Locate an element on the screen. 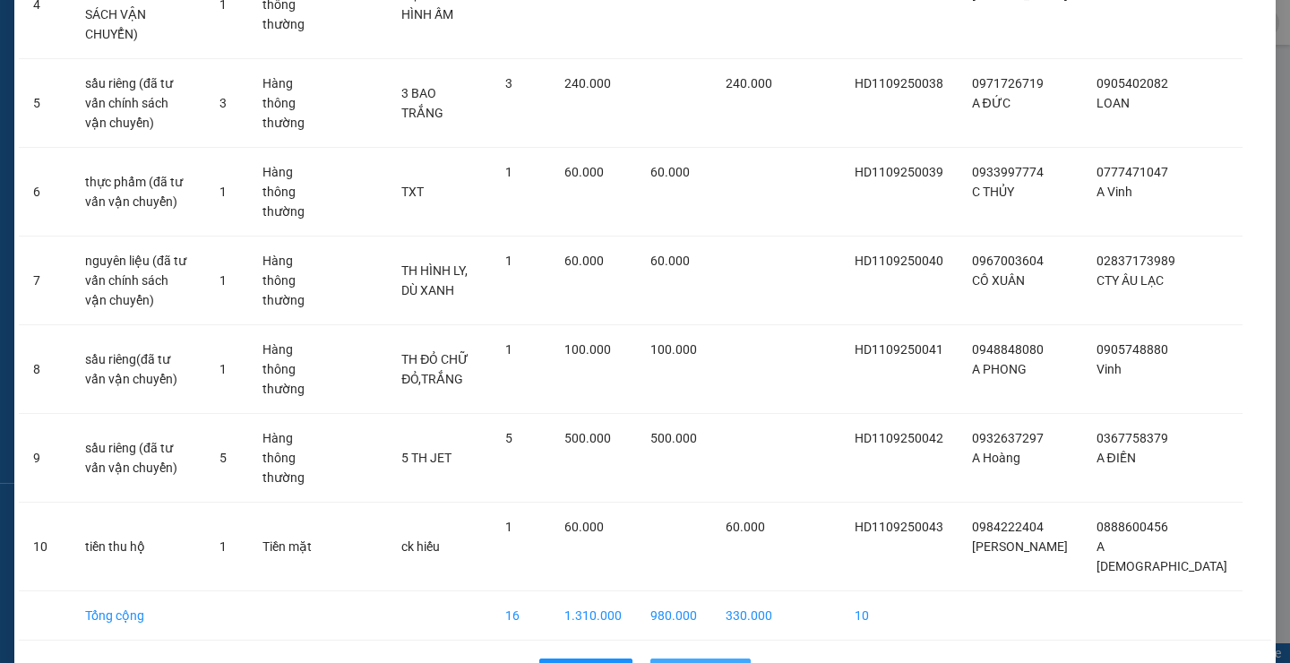 This screenshot has height=663, width=1290. span: TXT is located at coordinates (412, 192).